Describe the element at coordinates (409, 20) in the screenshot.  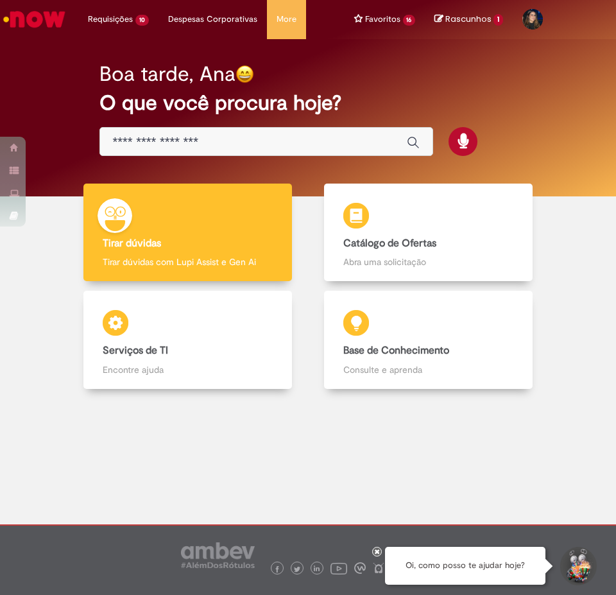
I see `span: 16` at that location.